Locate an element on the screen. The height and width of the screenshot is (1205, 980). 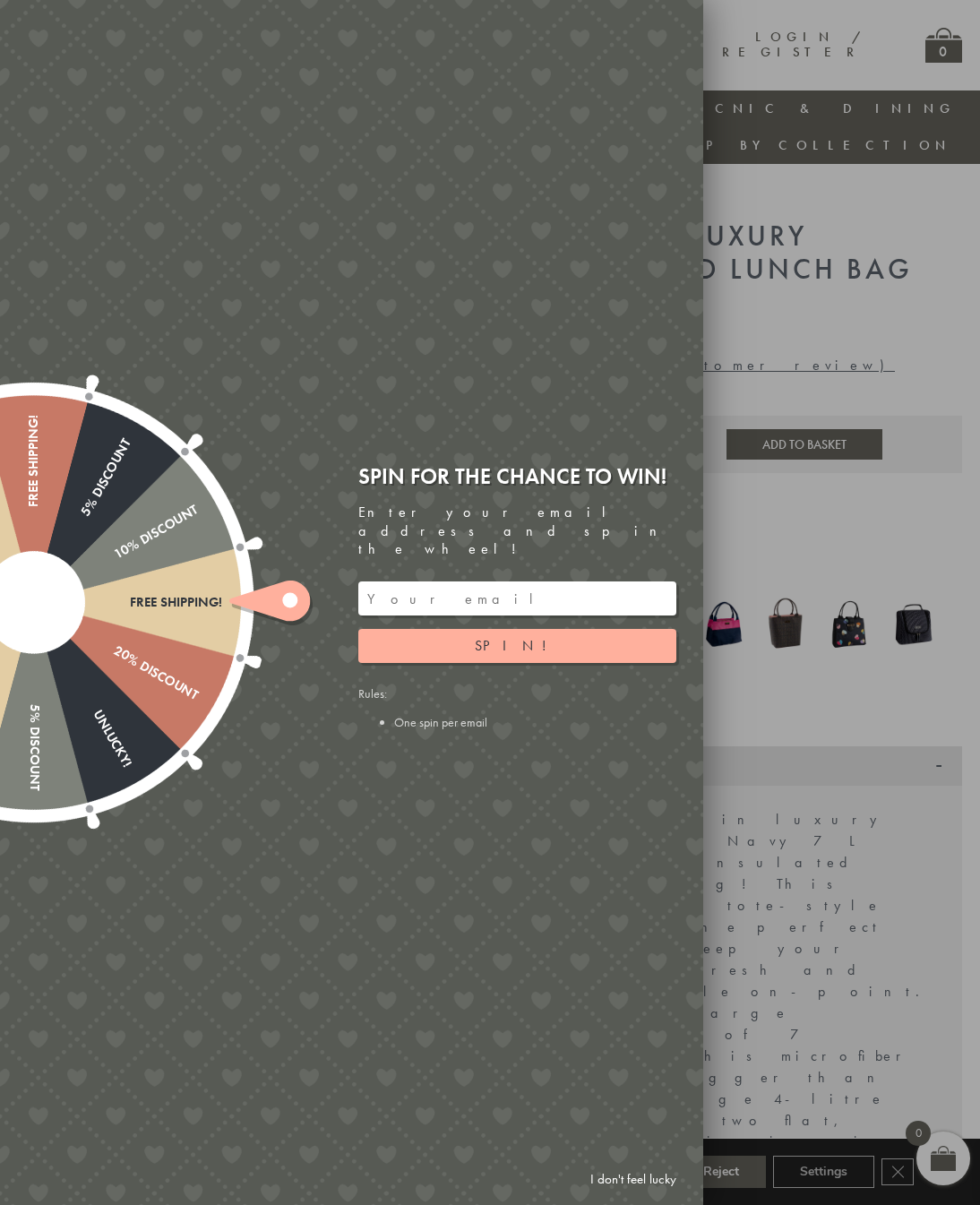
div: 10% Discount is located at coordinates (114, 555).